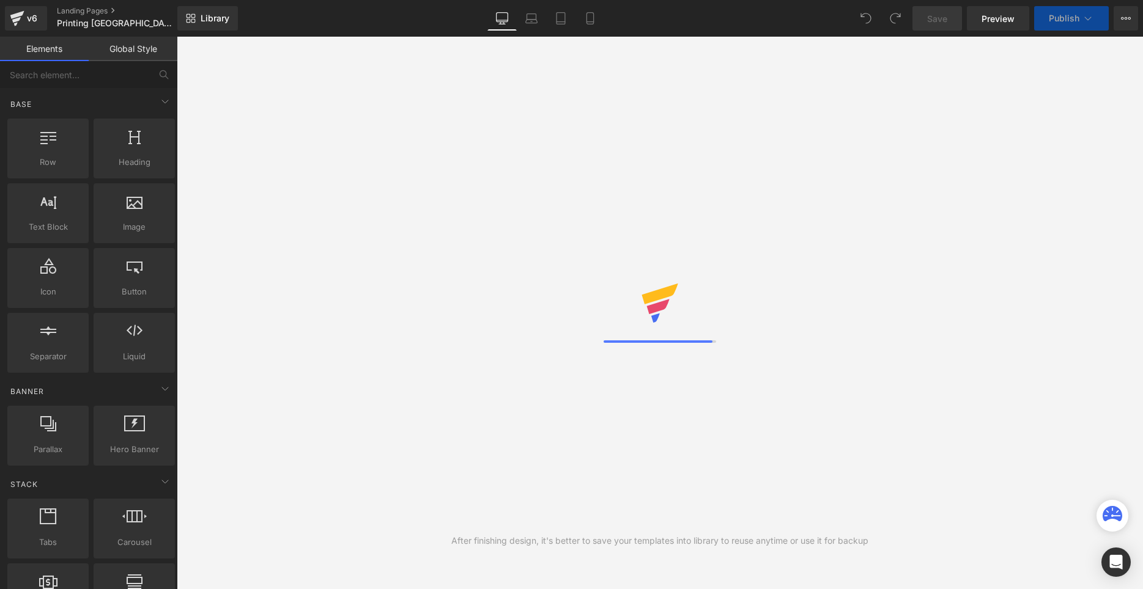 This screenshot has height=589, width=1143. Describe the element at coordinates (998, 18) in the screenshot. I see `a: Preview` at that location.